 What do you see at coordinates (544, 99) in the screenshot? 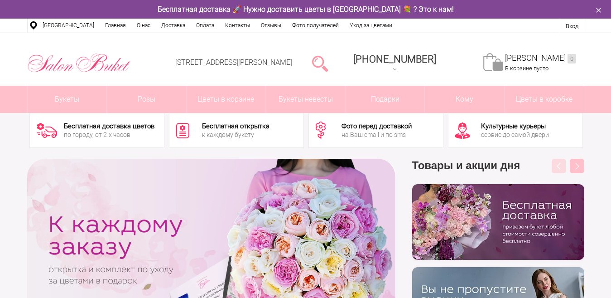
I see `a: Цветы в коробке` at bounding box center [544, 99].